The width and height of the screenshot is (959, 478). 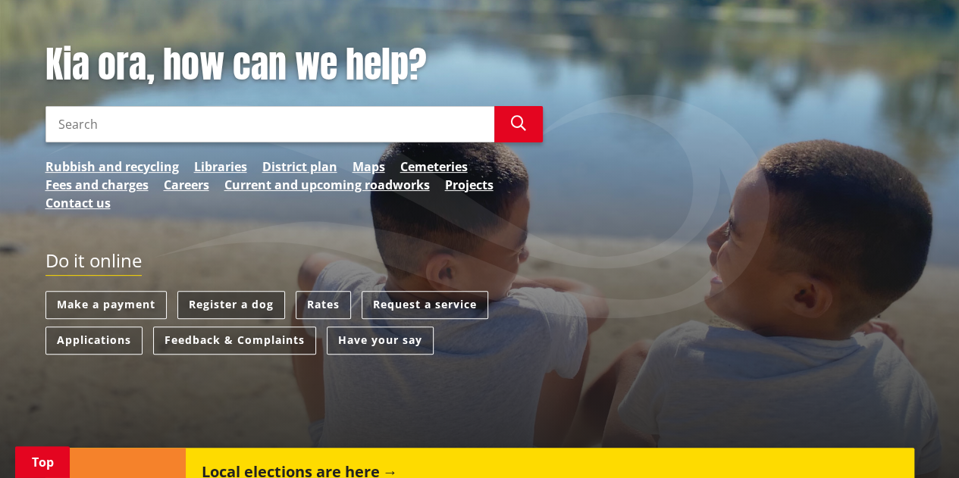 What do you see at coordinates (434, 167) in the screenshot?
I see `a: Cemeteries` at bounding box center [434, 167].